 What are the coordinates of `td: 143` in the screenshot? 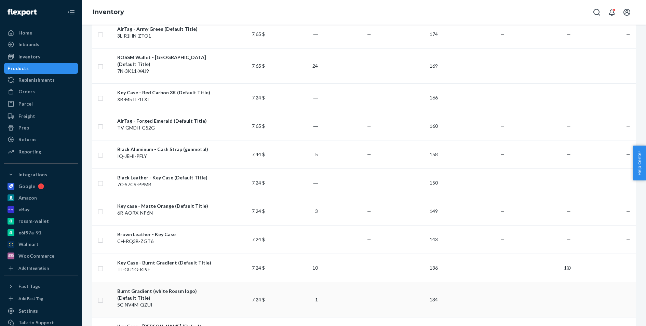 It's located at (407, 239).